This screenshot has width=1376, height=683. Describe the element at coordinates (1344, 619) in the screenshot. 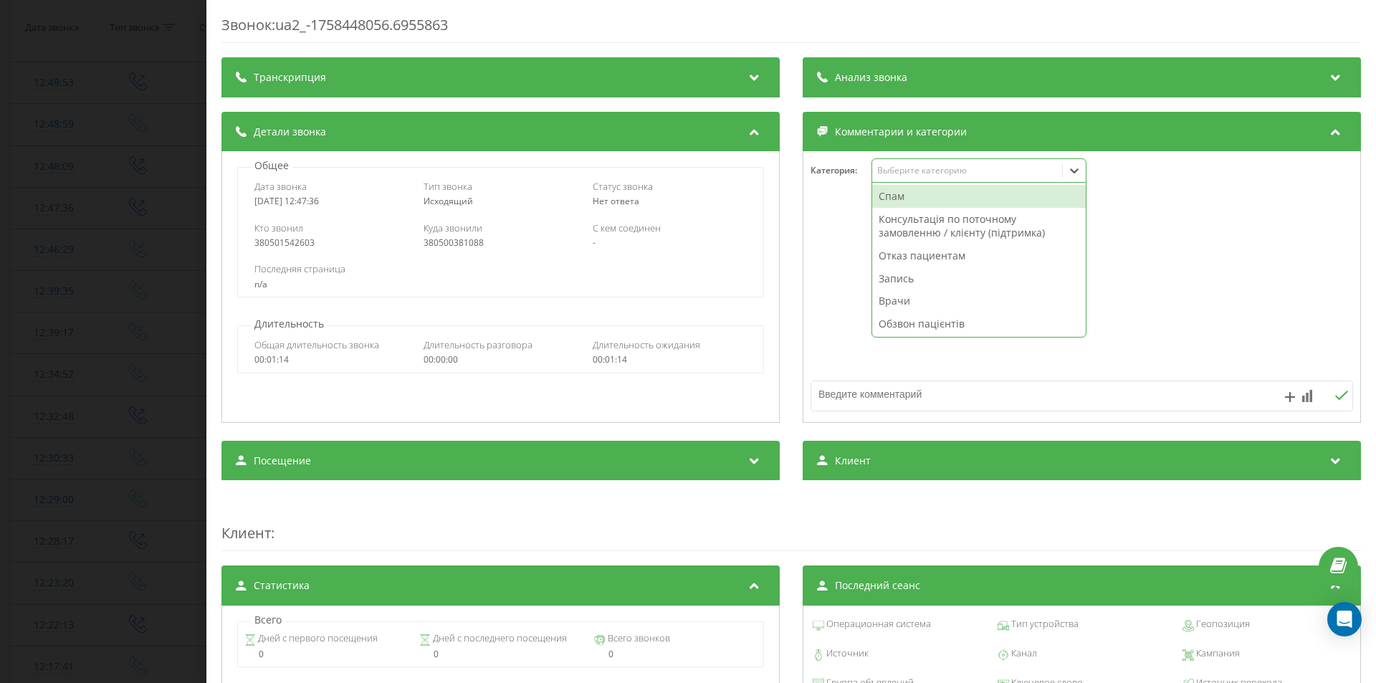

I see `div: Open Intercom Messenger` at that location.